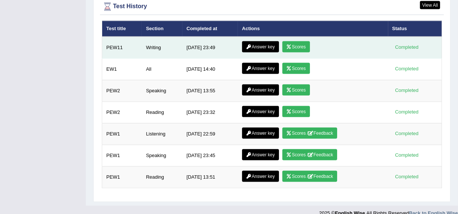  What do you see at coordinates (313, 29) in the screenshot?
I see `th: Actions` at bounding box center [313, 29].